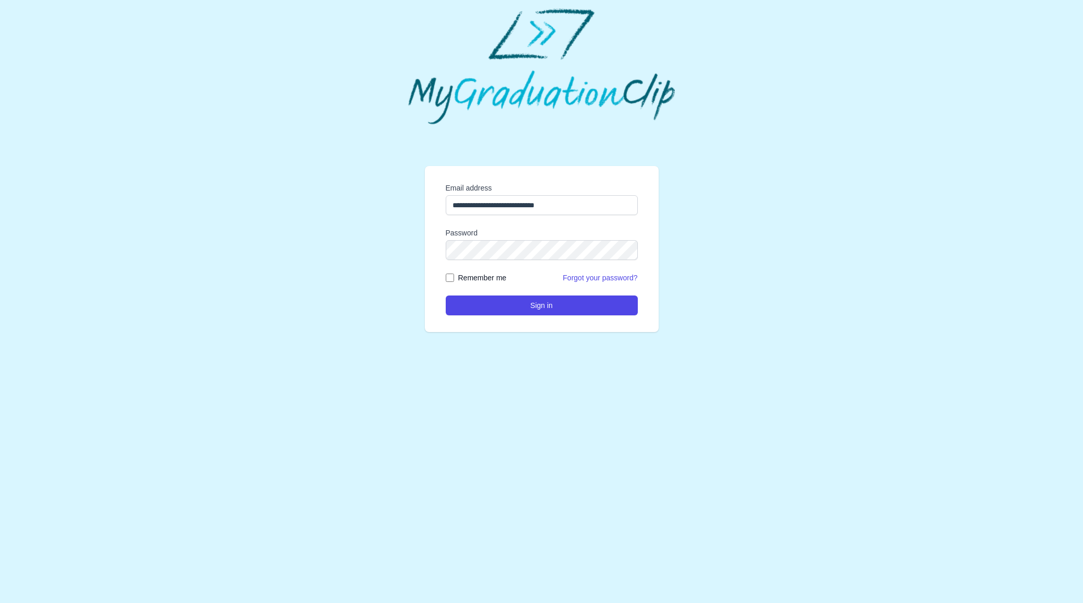  I want to click on label: Email address, so click(542, 188).